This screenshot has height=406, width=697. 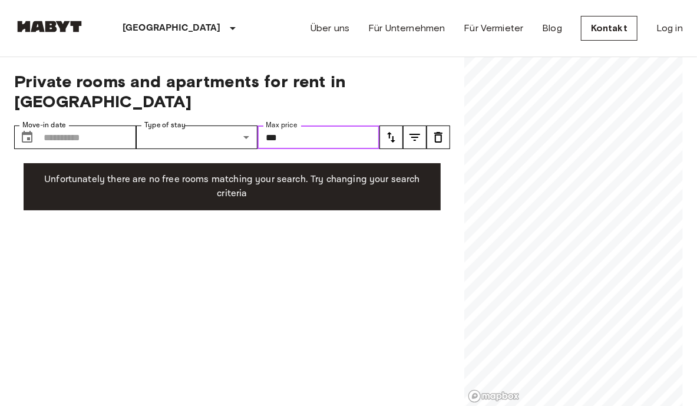 What do you see at coordinates (670, 28) in the screenshot?
I see `a: Log in` at bounding box center [670, 28].